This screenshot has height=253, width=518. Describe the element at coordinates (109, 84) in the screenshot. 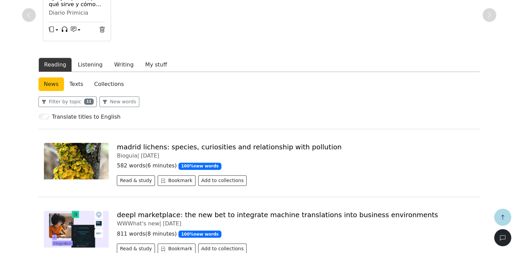

I see `a: Collections` at that location.